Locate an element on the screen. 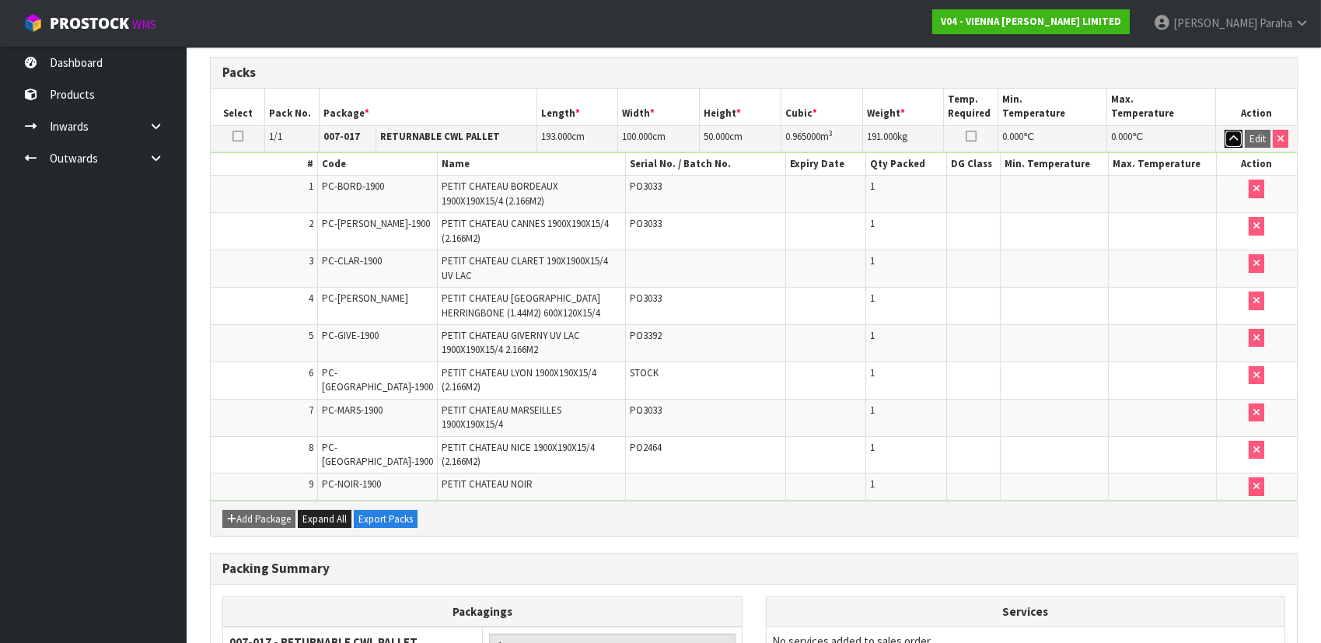 This screenshot has width=1321, height=643. span: 193.000 is located at coordinates (556, 136).